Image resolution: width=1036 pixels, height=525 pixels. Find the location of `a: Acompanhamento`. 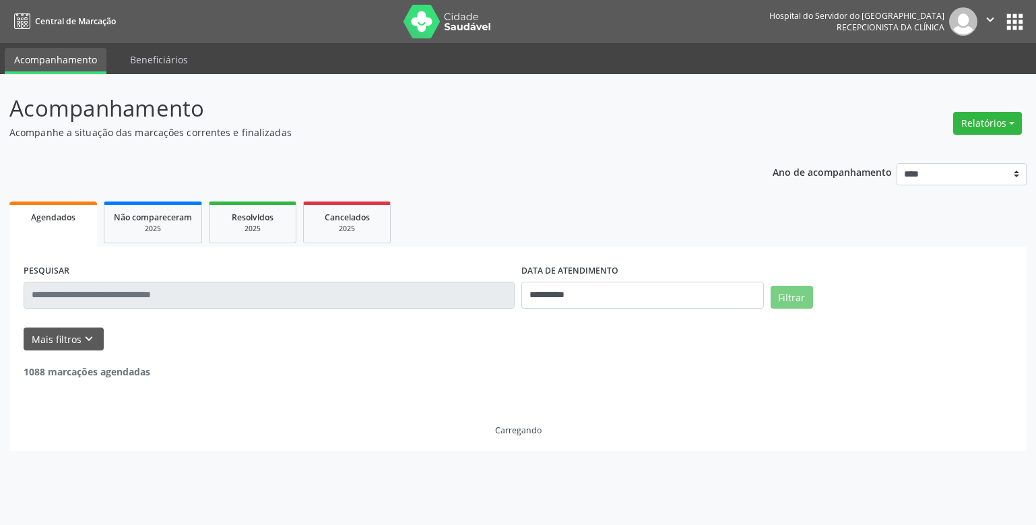

a: Acompanhamento is located at coordinates (55, 61).